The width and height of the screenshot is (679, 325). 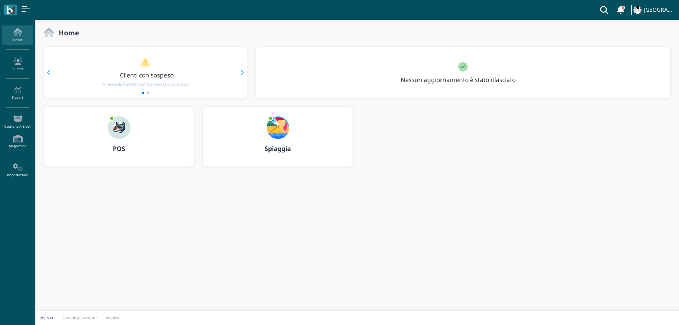 I want to click on div: Next slide, so click(x=242, y=73).